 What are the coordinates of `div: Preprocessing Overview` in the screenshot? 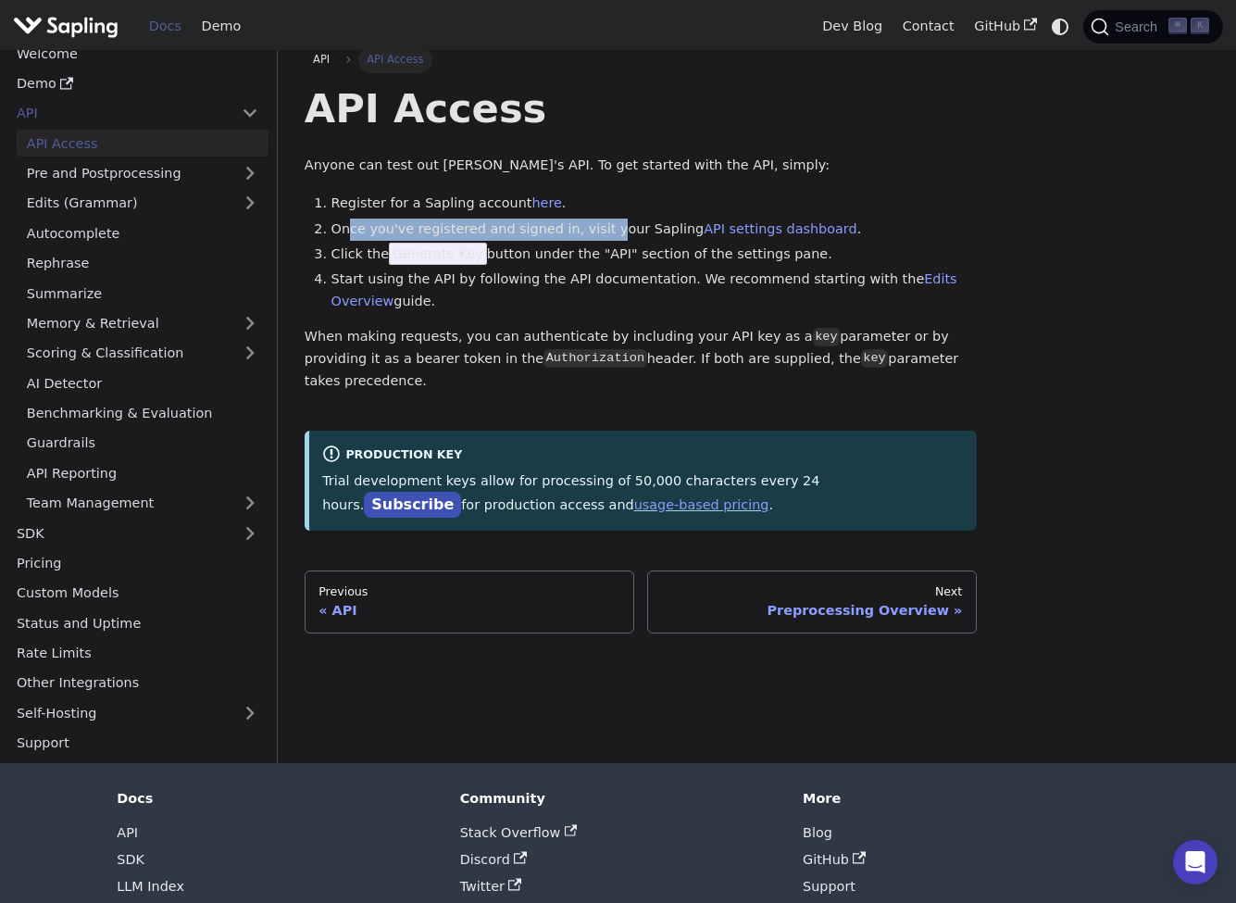 It's located at (811, 610).